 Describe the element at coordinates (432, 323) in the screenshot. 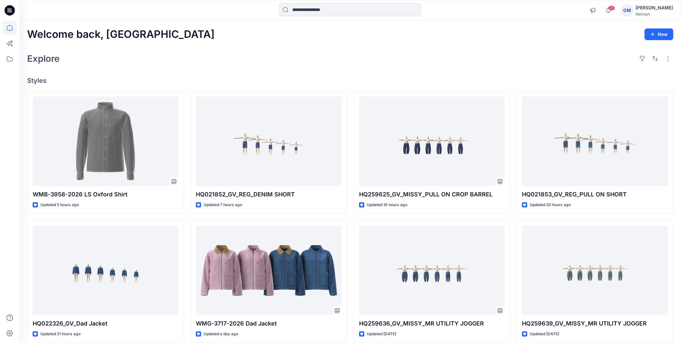

I see `p: HQ259636_GV_MISSY_MR UTILITY JOGGER` at that location.